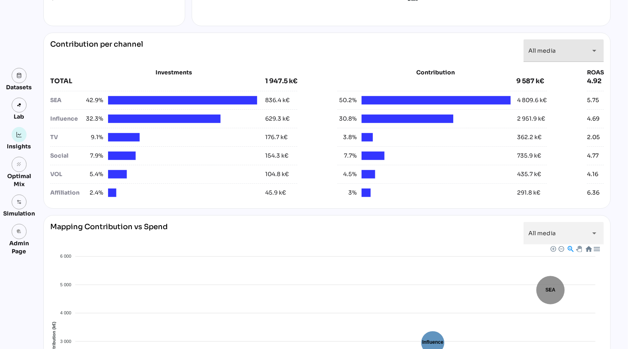 The width and height of the screenshot is (628, 349). I want to click on div: 2 951.9 k€, so click(531, 118).